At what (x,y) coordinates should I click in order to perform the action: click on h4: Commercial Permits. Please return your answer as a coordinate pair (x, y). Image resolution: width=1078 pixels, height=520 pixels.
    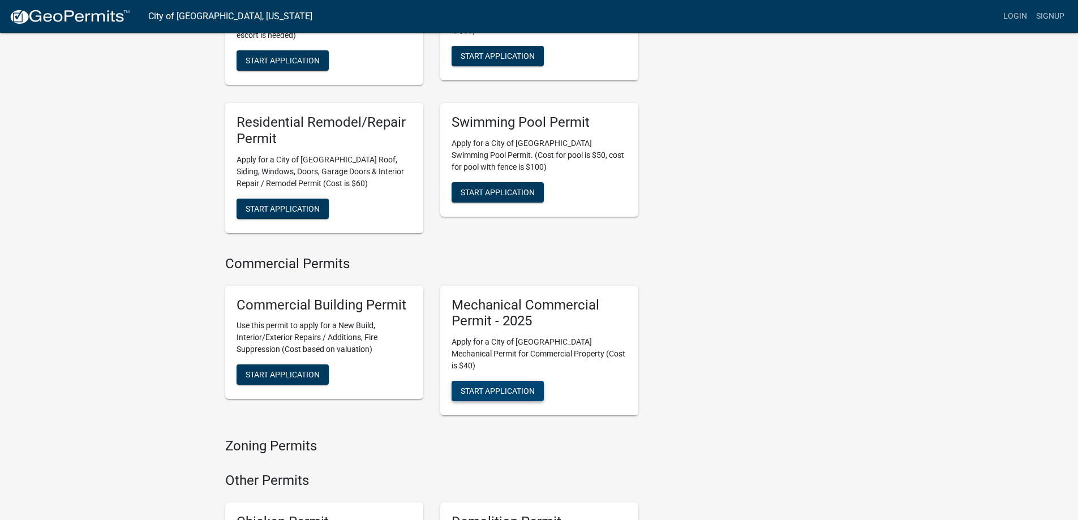
    Looking at the image, I should click on (432, 264).